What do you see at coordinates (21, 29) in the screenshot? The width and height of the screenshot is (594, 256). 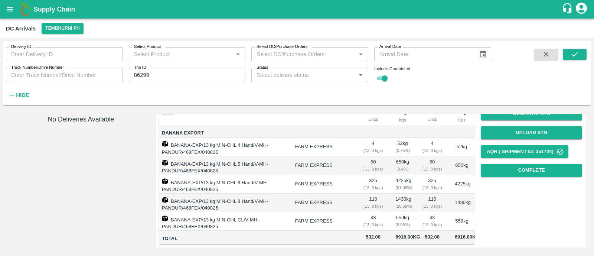 I see `div: DC Arrivals` at bounding box center [21, 29].